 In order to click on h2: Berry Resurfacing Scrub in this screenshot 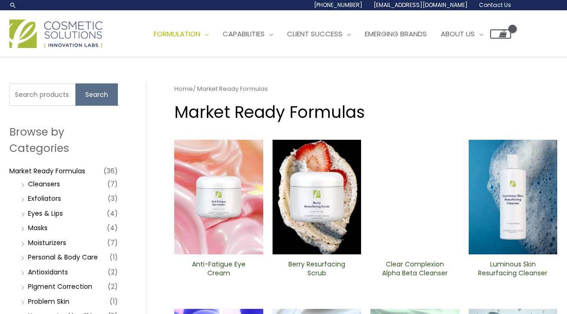, I will do `click(316, 269)`.